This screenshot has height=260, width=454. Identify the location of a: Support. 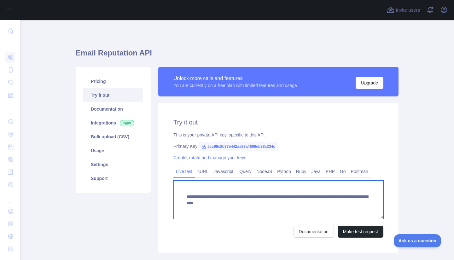
(113, 179).